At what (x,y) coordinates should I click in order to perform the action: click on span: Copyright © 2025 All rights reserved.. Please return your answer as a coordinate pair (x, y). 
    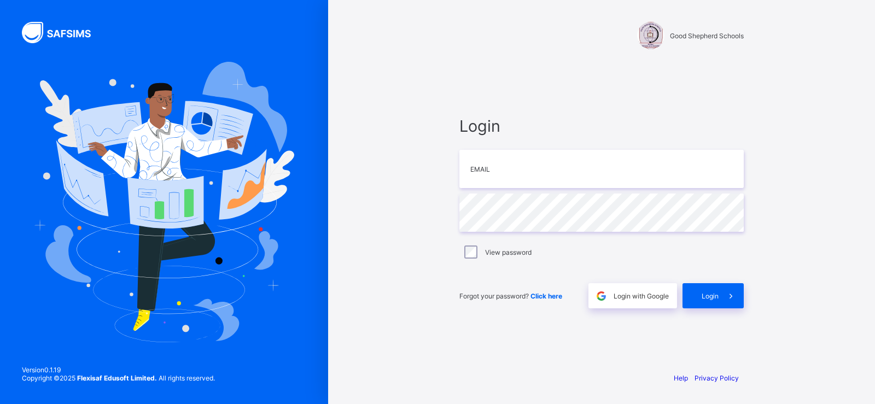
    Looking at the image, I should click on (118, 378).